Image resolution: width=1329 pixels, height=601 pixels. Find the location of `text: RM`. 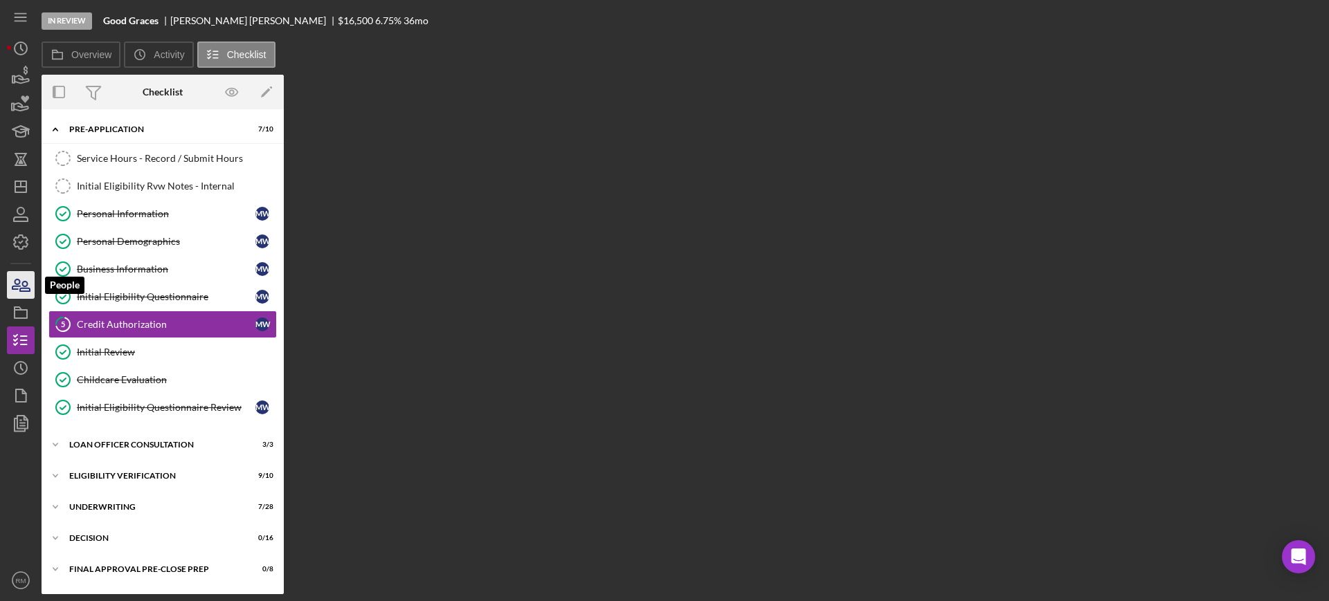

text: RM is located at coordinates (21, 581).